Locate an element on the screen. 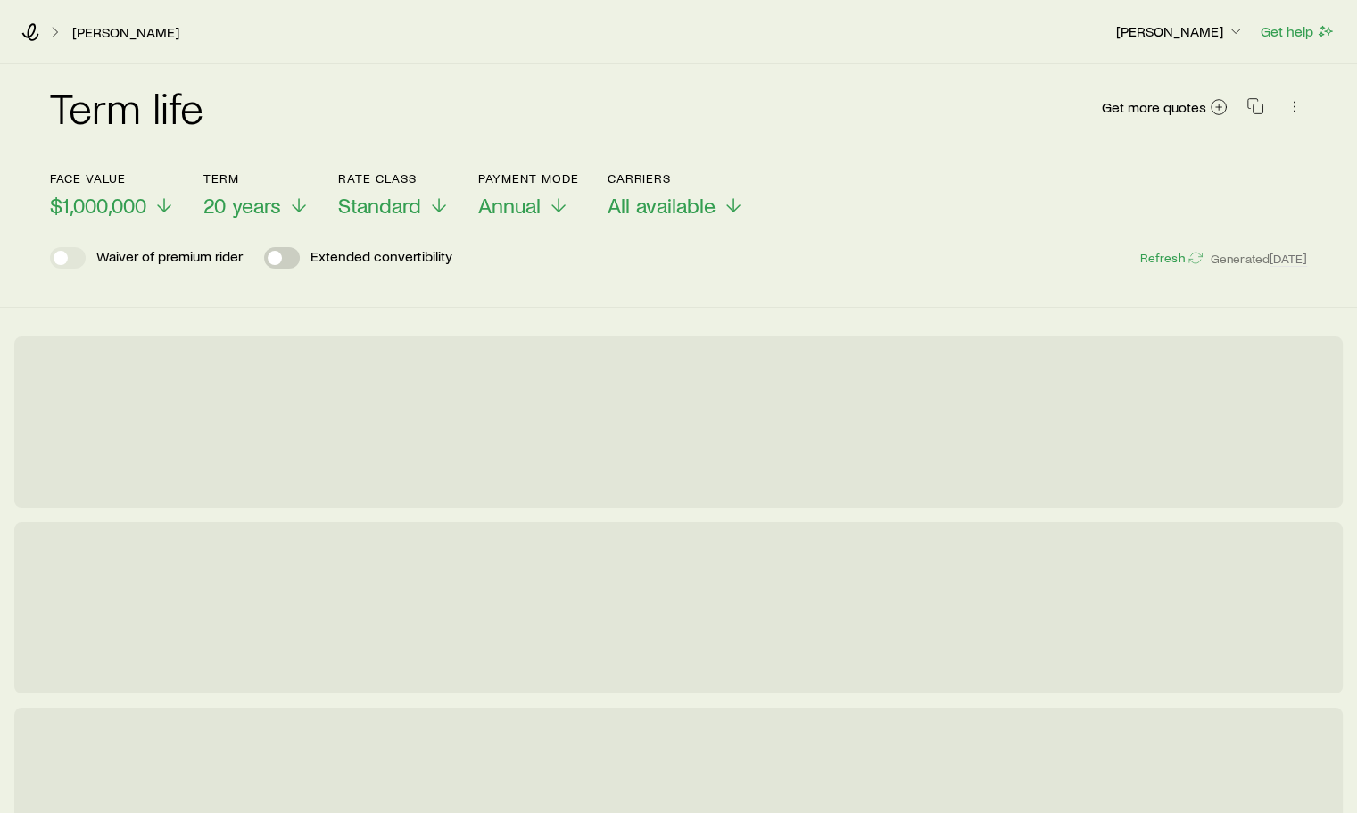 The image size is (1357, 813). p: Rate Class is located at coordinates (393, 178).